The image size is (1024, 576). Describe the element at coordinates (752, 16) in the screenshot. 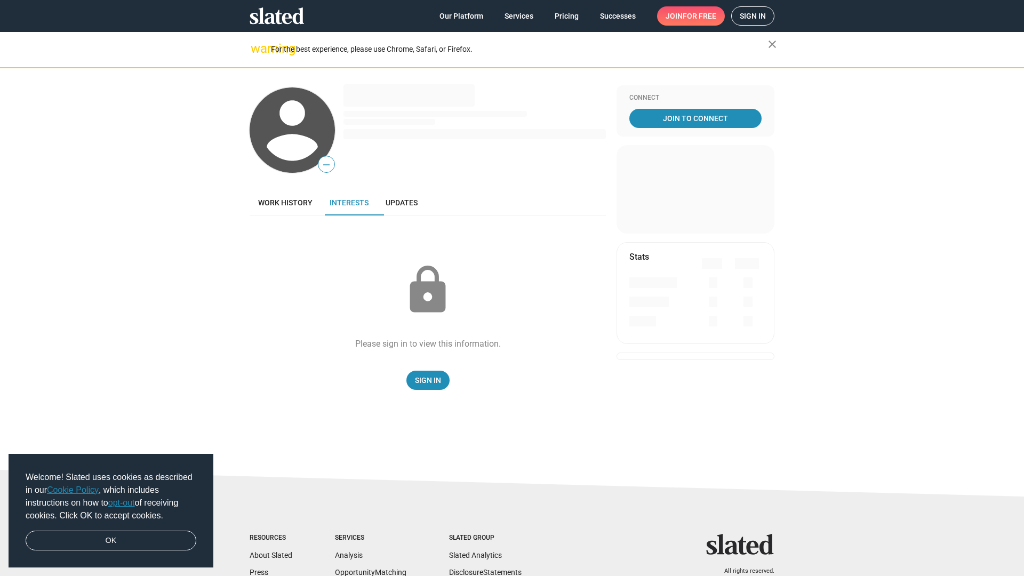

I see `a: Sign in` at that location.